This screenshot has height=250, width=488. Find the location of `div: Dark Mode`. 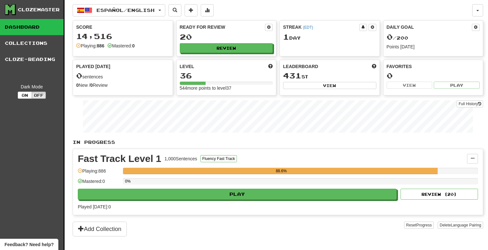

div: Dark Mode is located at coordinates (32, 87).